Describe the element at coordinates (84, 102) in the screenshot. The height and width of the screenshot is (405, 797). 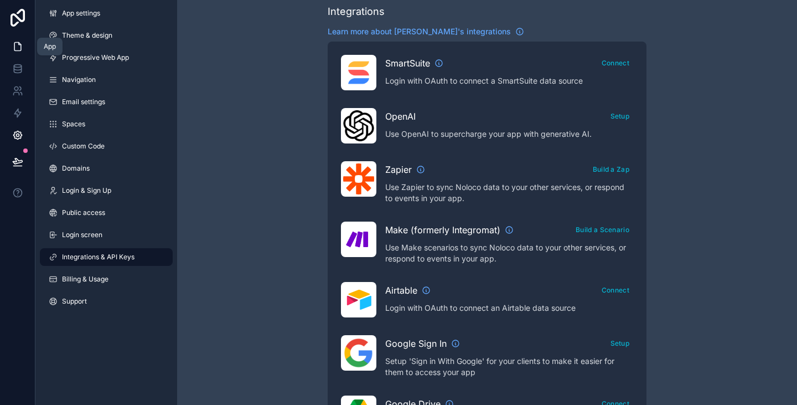
I see `span: Email settings` at that location.